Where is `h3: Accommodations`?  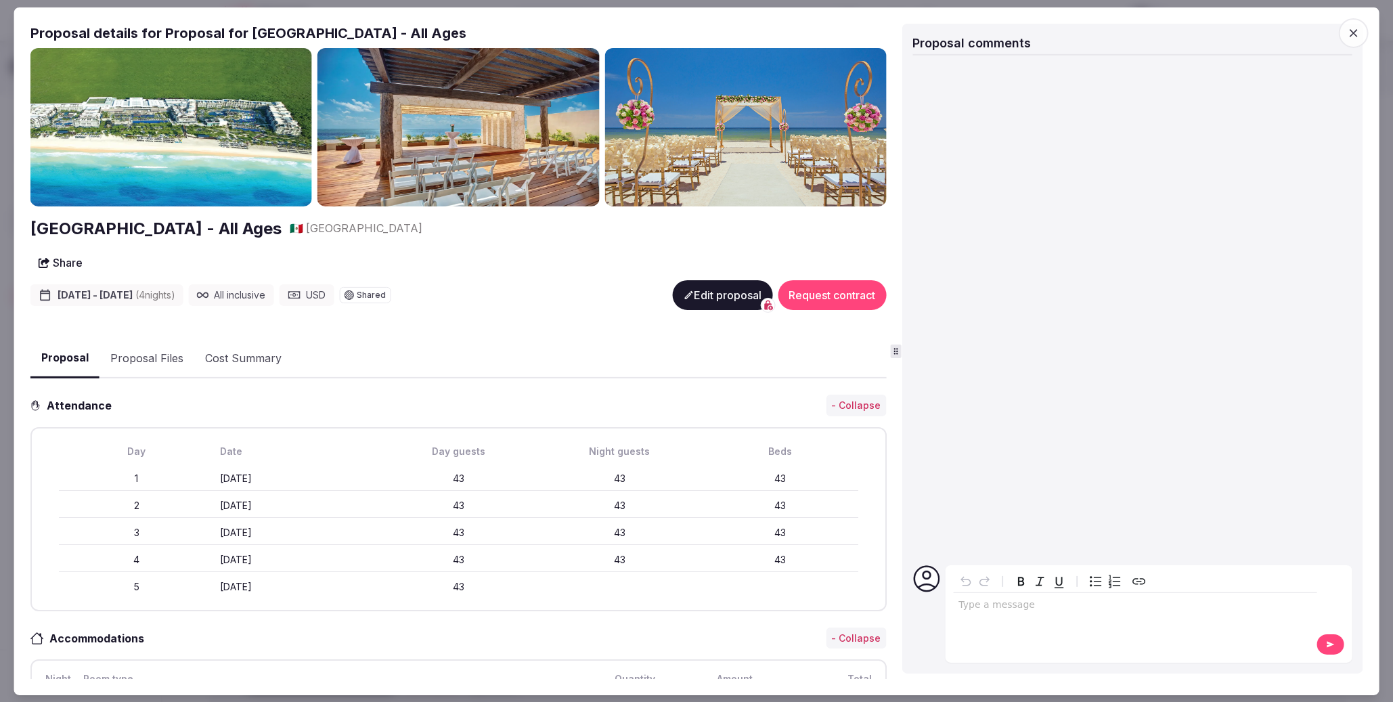 h3: Accommodations is located at coordinates (101, 638).